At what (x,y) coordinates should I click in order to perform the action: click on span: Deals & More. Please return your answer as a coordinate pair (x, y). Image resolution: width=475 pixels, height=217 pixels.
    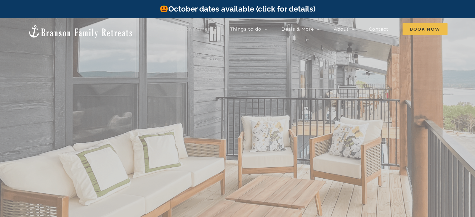
    Looking at the image, I should click on (298, 29).